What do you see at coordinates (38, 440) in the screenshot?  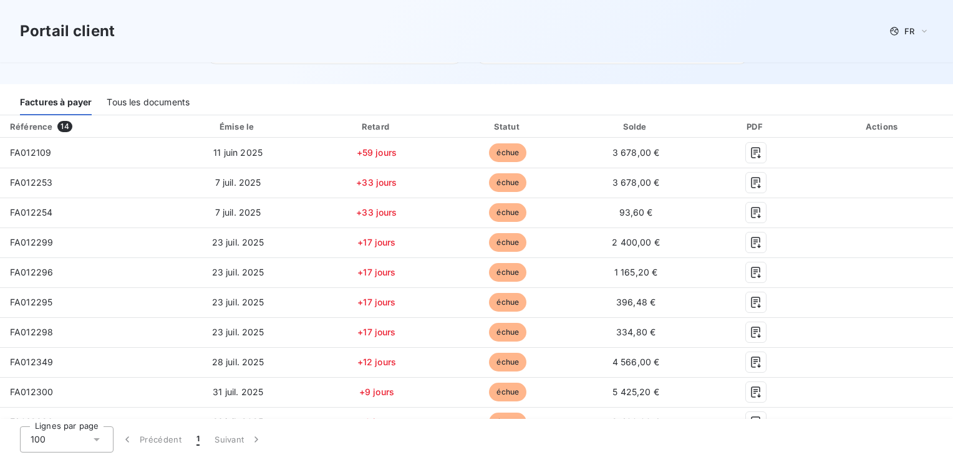 I see `span: 100` at bounding box center [38, 440].